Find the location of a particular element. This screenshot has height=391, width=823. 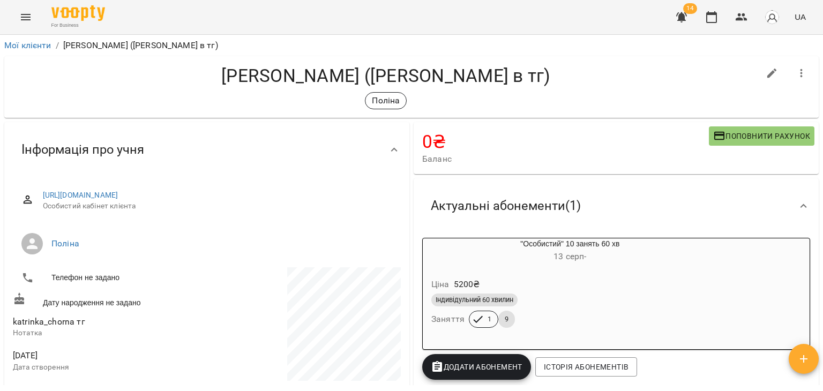

div: Інформація про учня is located at coordinates (207, 149).